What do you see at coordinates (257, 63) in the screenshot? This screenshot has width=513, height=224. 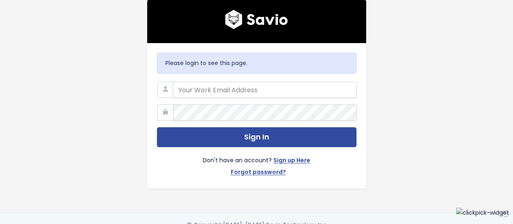 I see `p: Please login to see this page.` at bounding box center [257, 63].